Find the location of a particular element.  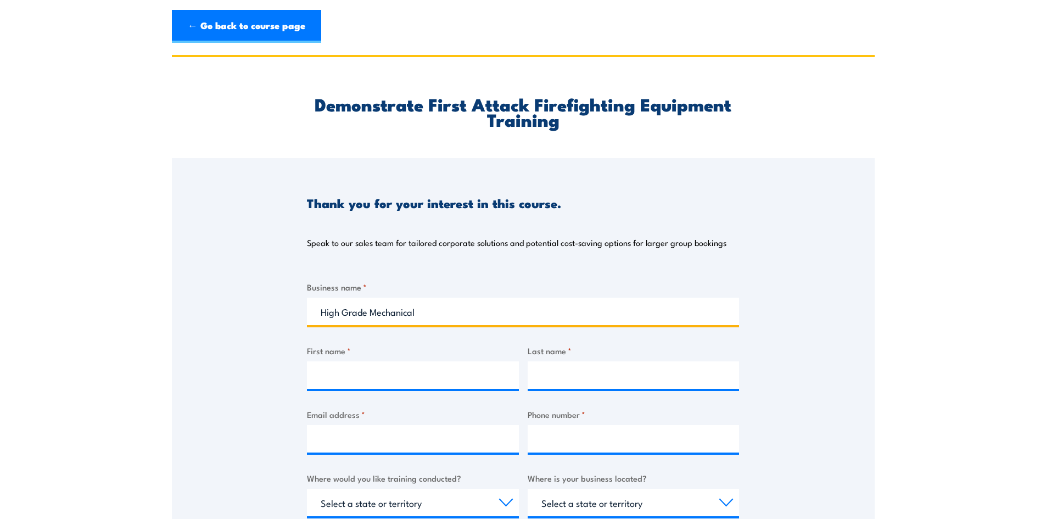

label: First name is located at coordinates (413, 350).